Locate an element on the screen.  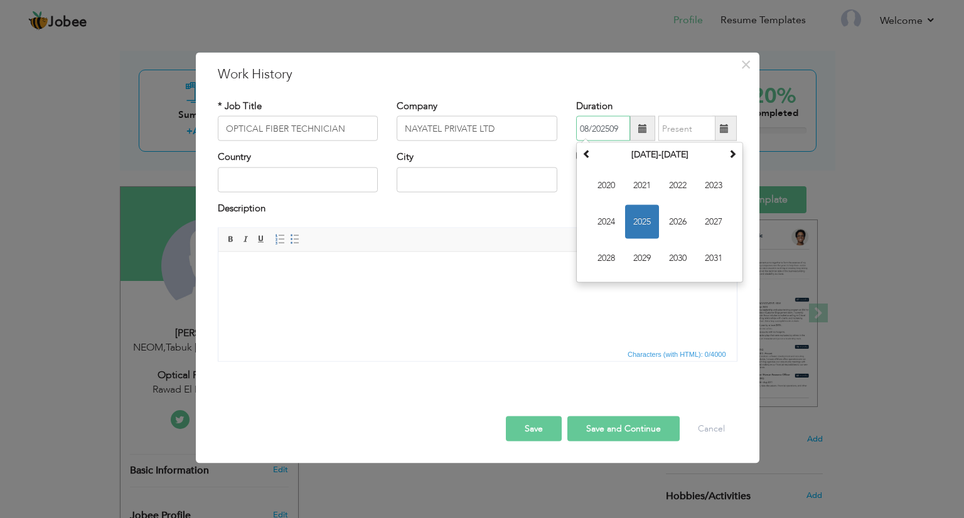
label: * Job Title is located at coordinates (240, 106).